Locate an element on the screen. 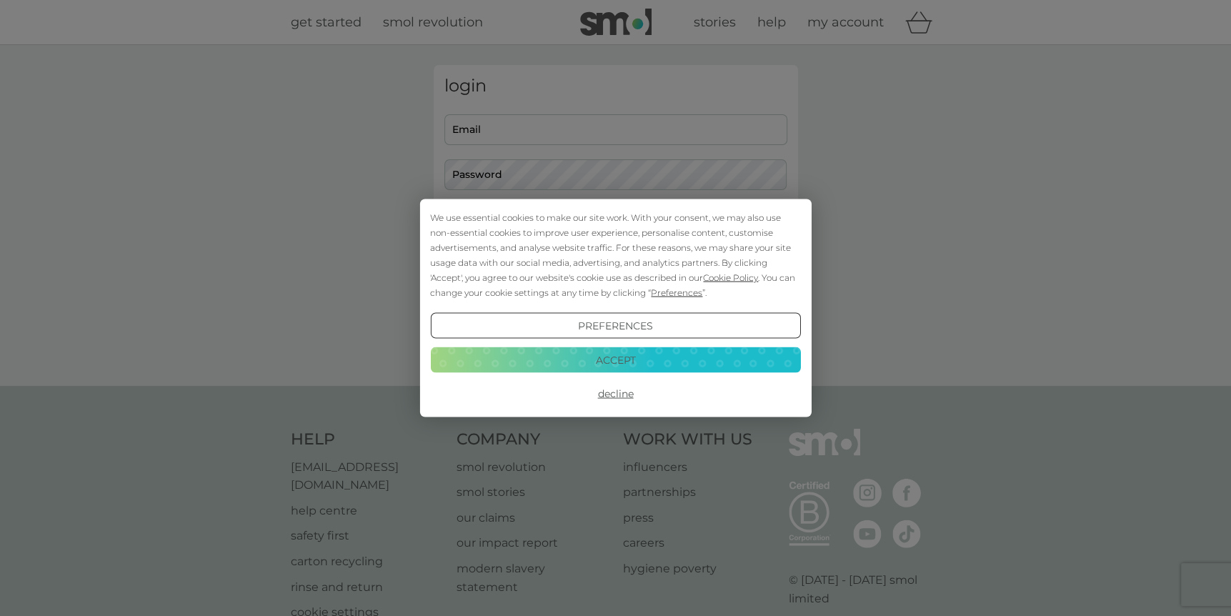 The image size is (1231, 616). div: Cookie Consent Prompt is located at coordinates (615, 308).